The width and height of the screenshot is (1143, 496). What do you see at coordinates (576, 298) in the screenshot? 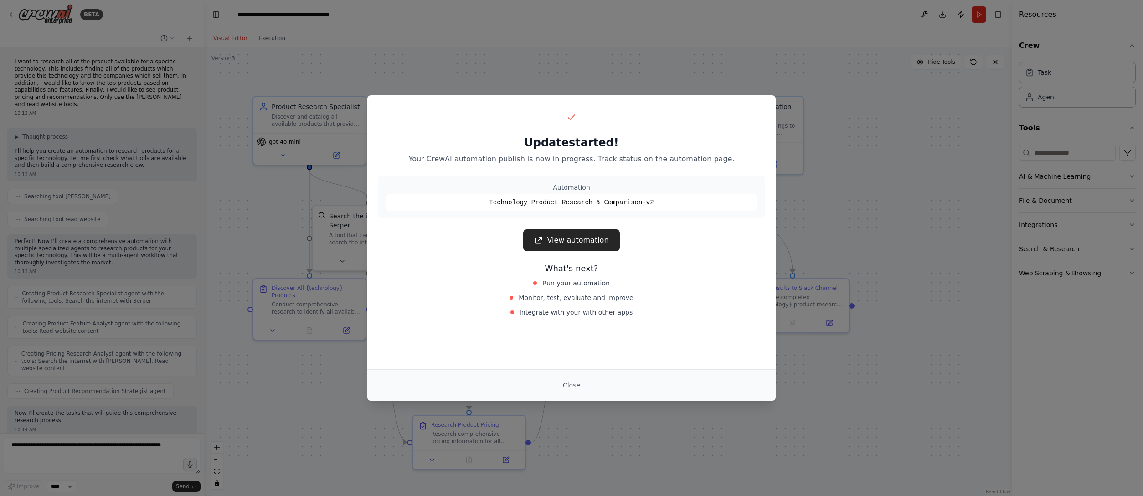
I see `span: Monitor, test, evaluate and improve` at bounding box center [576, 298].